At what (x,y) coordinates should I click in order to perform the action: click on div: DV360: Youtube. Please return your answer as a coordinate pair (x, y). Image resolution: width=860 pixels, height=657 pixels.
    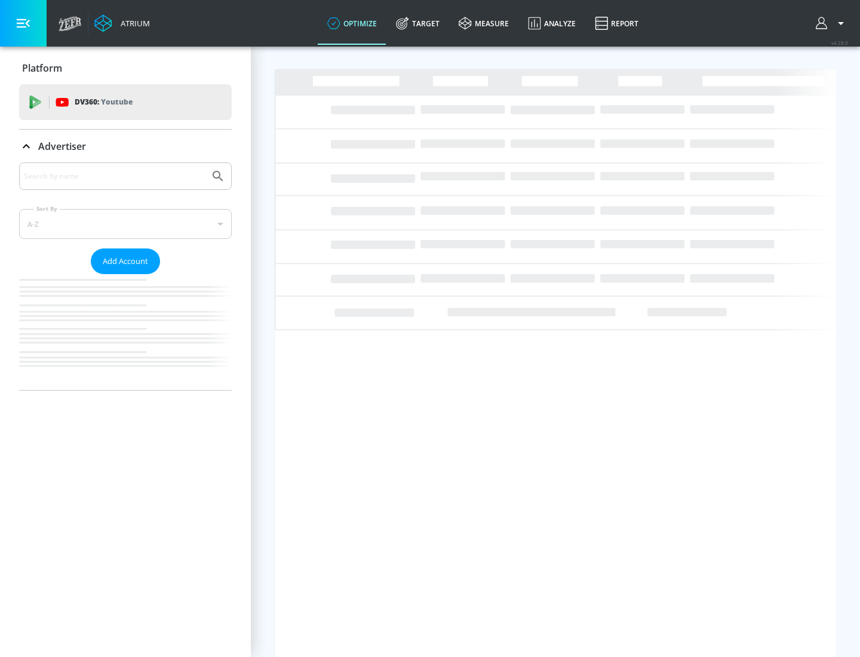
    Looking at the image, I should click on (125, 102).